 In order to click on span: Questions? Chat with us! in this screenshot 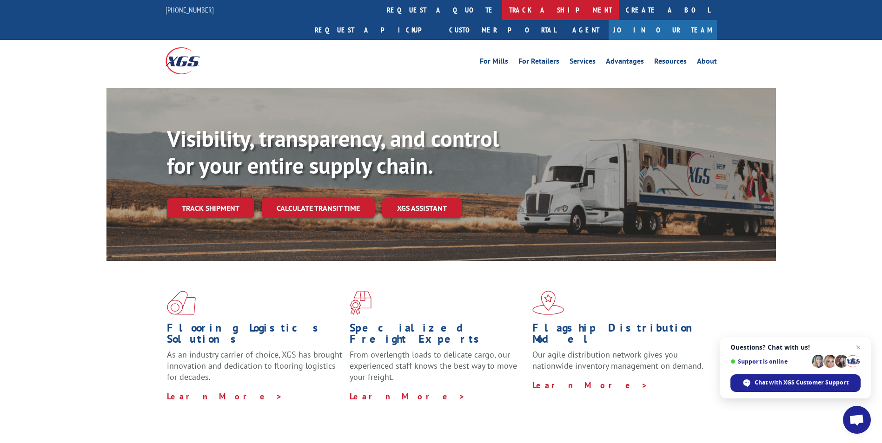, I will do `click(795, 348)`.